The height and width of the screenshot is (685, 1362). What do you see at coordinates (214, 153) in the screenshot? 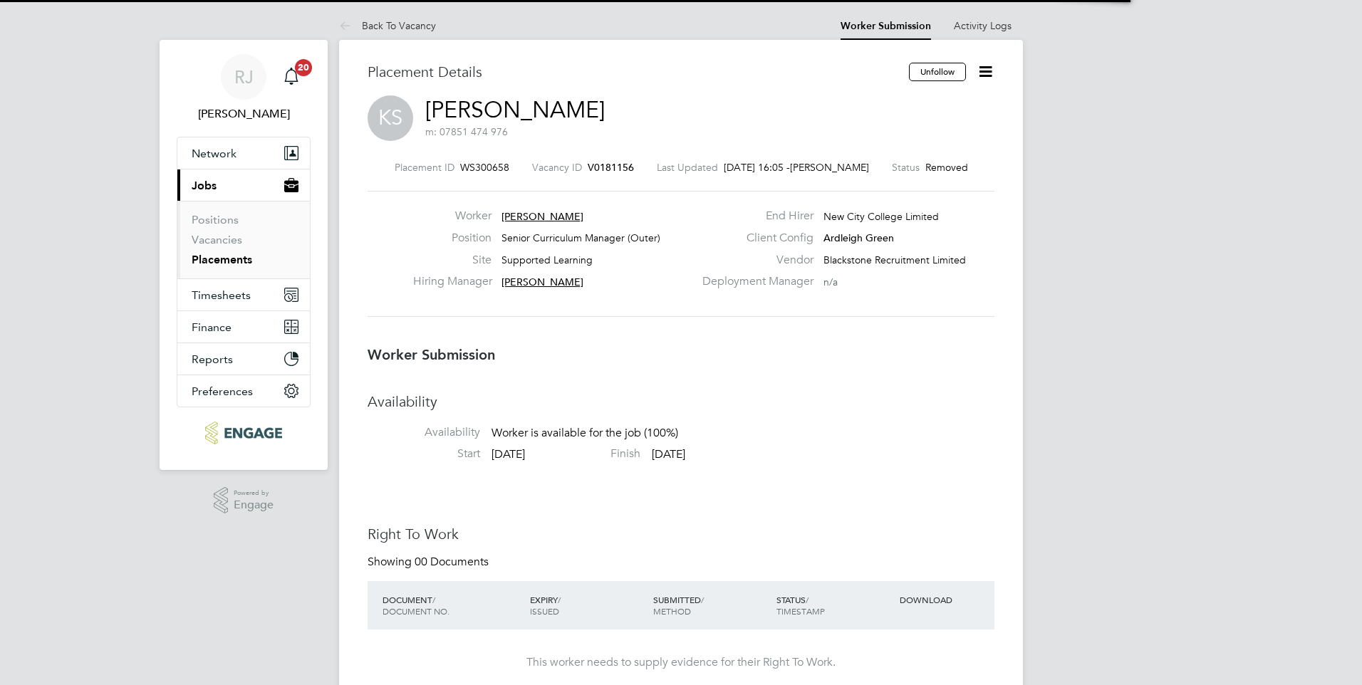
I see `span: Network` at bounding box center [214, 153].